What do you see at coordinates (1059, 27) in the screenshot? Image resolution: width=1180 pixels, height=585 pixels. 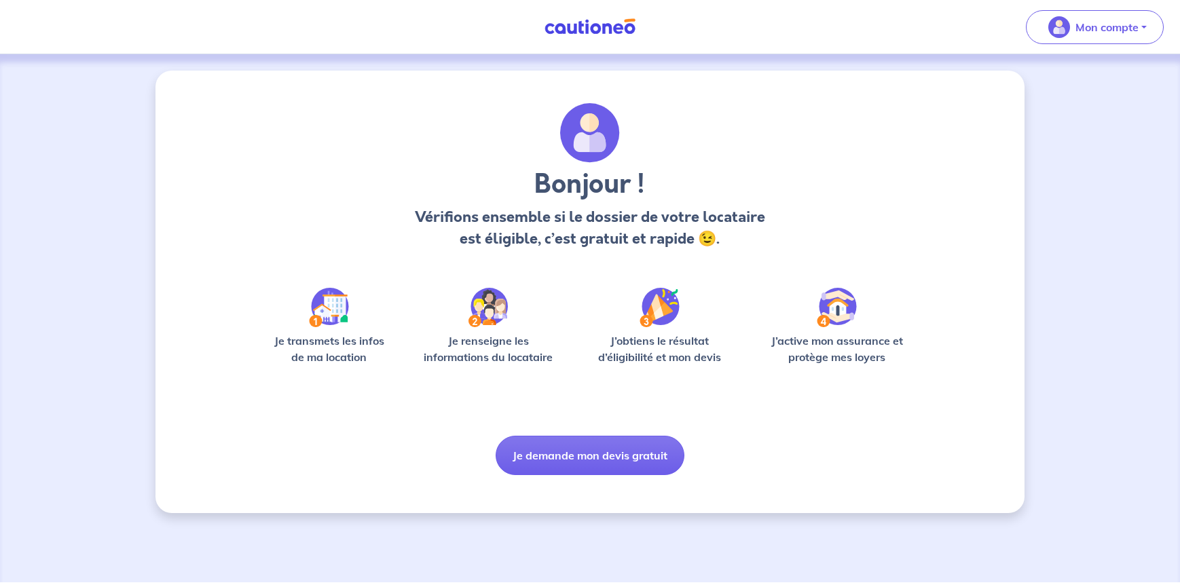 I see `img: illu_account_valid_menu.svg` at bounding box center [1059, 27].